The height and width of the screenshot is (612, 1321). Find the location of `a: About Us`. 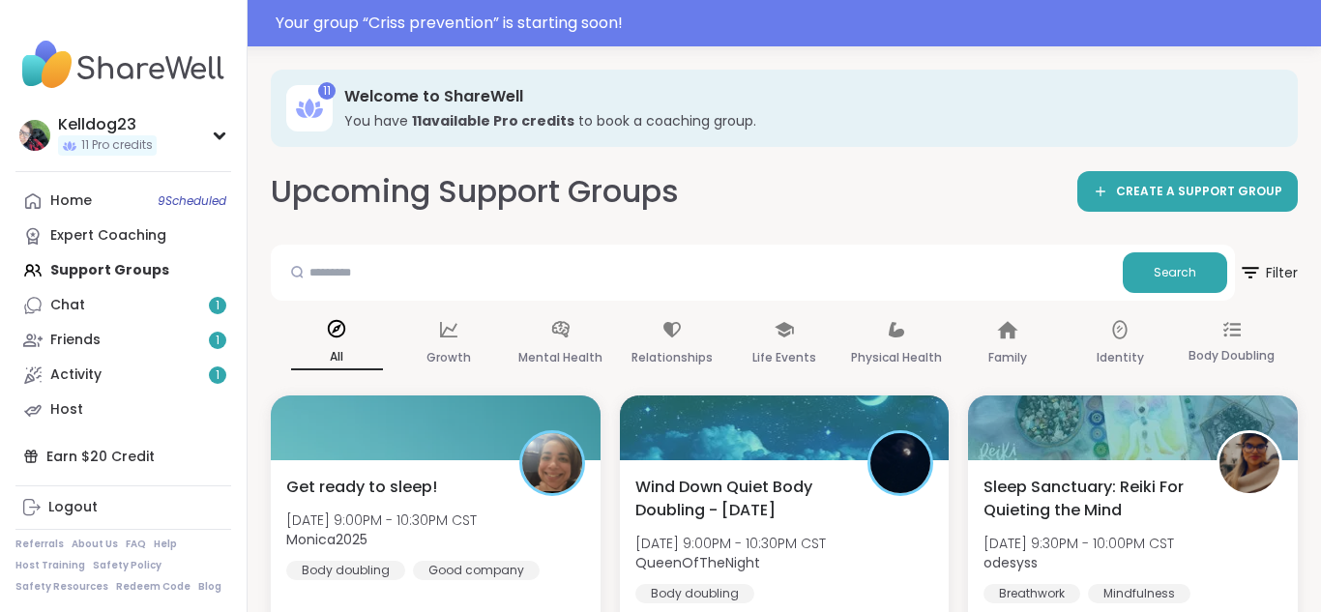

a: About Us is located at coordinates (95, 544).